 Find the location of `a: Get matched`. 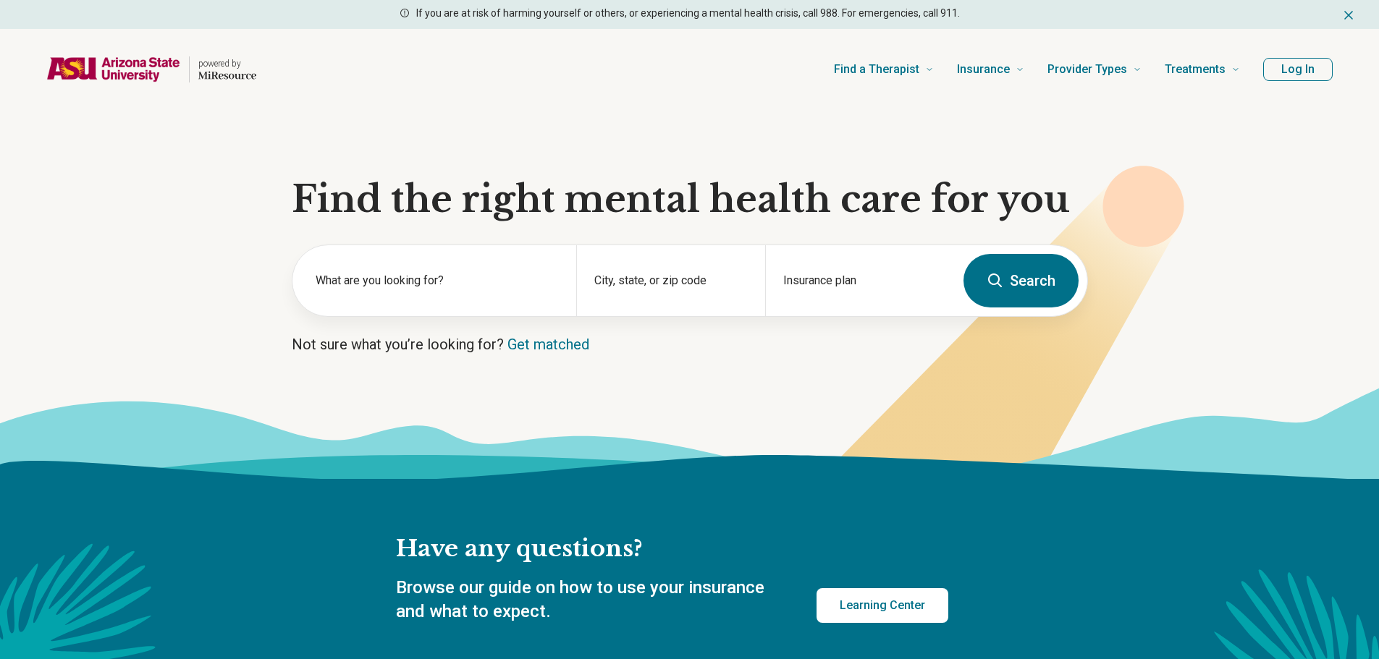

a: Get matched is located at coordinates (548, 344).